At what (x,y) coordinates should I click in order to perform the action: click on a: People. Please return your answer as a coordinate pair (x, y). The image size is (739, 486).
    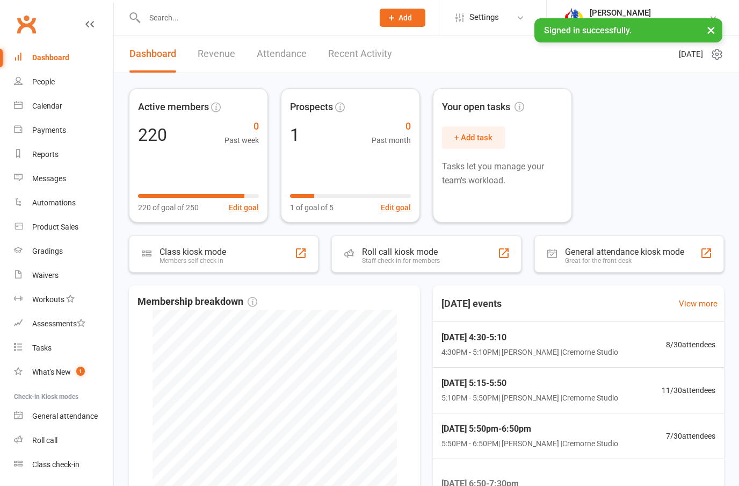
    Looking at the image, I should click on (63, 82).